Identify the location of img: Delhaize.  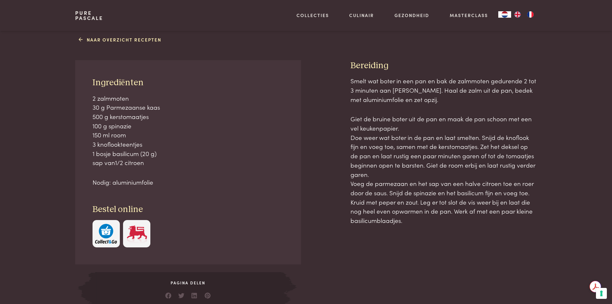
(137, 233).